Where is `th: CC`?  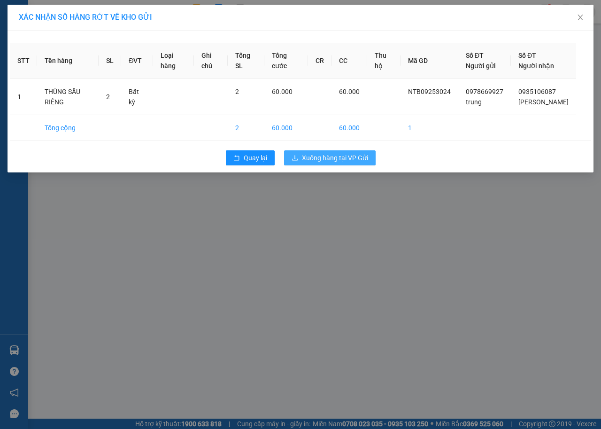
th: CC is located at coordinates (349, 61).